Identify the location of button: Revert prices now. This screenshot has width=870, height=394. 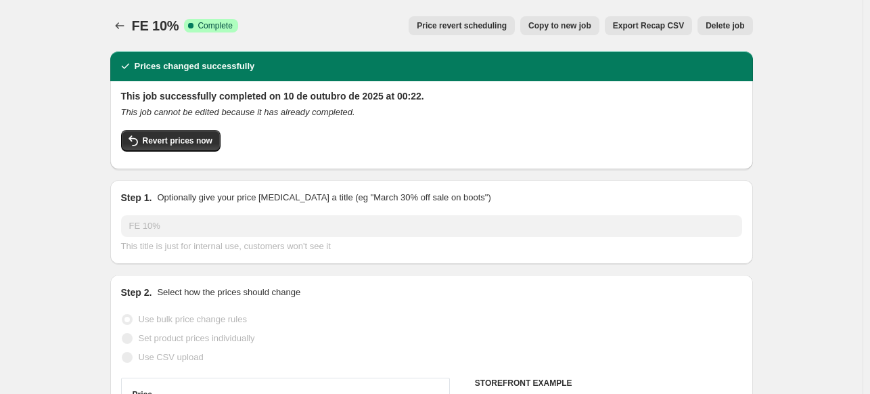
(170, 141).